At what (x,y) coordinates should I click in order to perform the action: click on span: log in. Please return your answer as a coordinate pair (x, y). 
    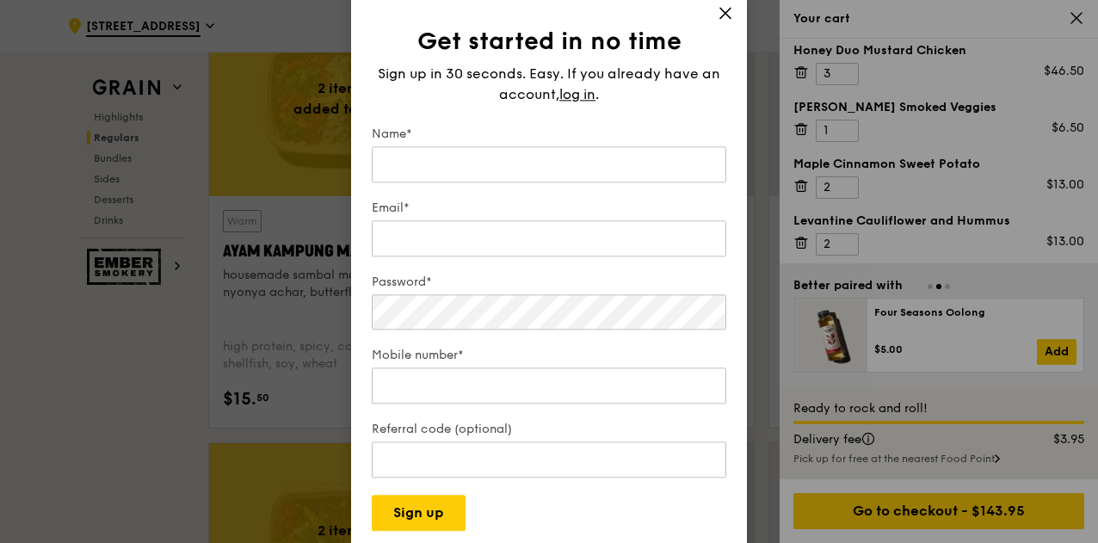
    Looking at the image, I should click on (578, 95).